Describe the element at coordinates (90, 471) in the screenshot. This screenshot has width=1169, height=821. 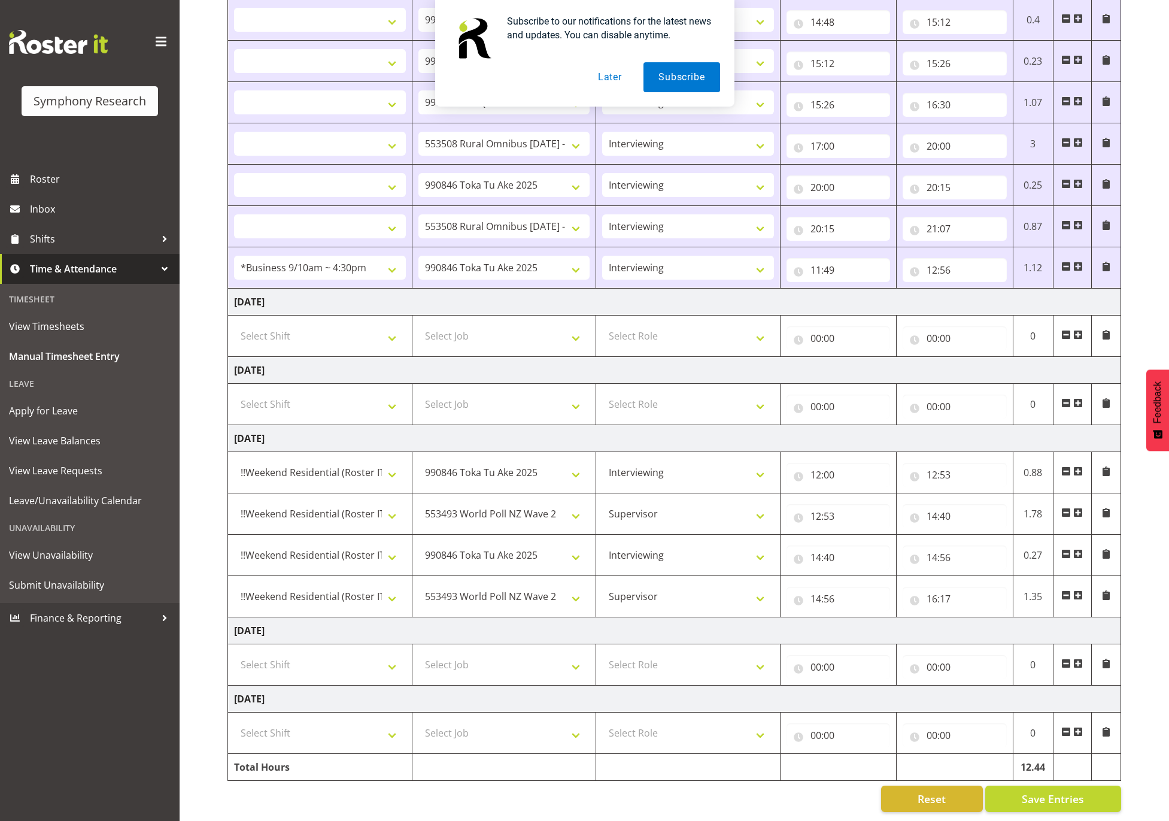
I see `a: View Leave Requests` at that location.